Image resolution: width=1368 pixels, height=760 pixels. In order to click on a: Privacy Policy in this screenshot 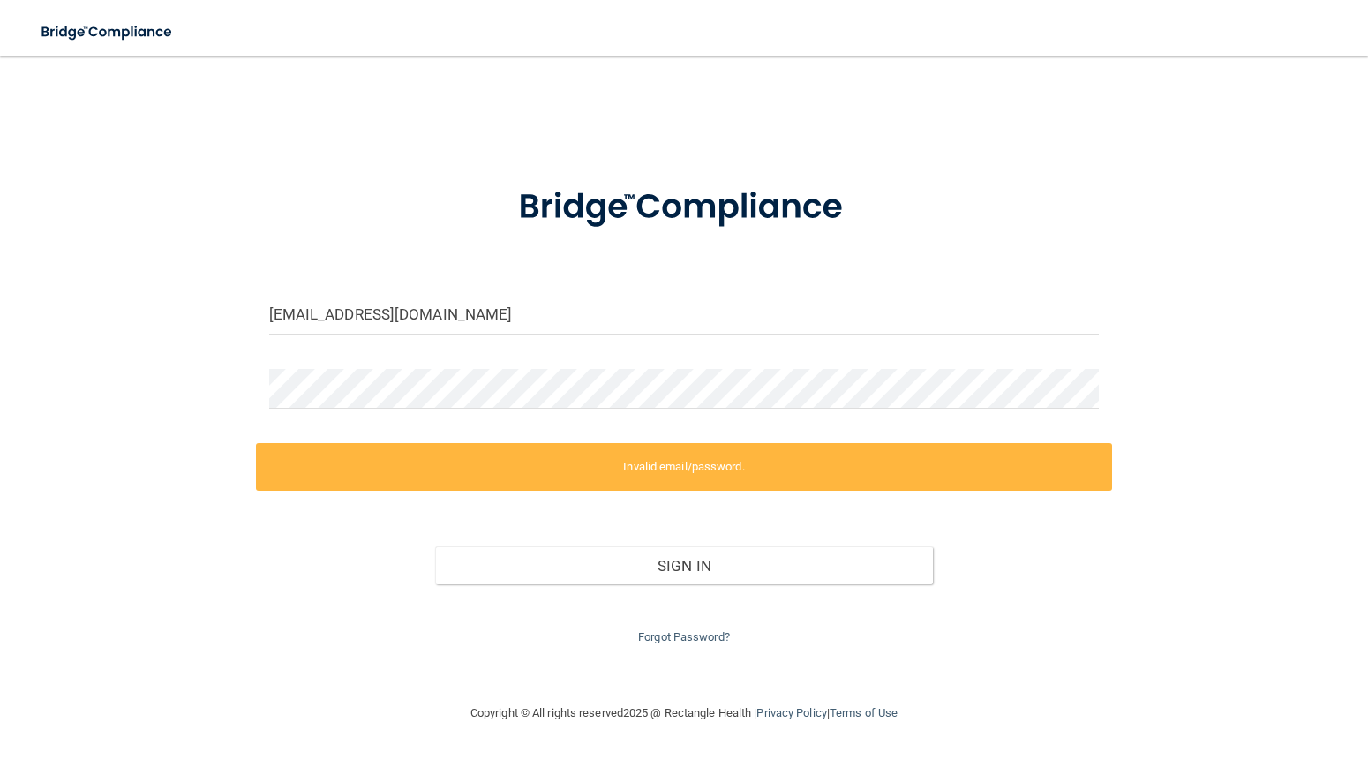, I will do `click(791, 712)`.